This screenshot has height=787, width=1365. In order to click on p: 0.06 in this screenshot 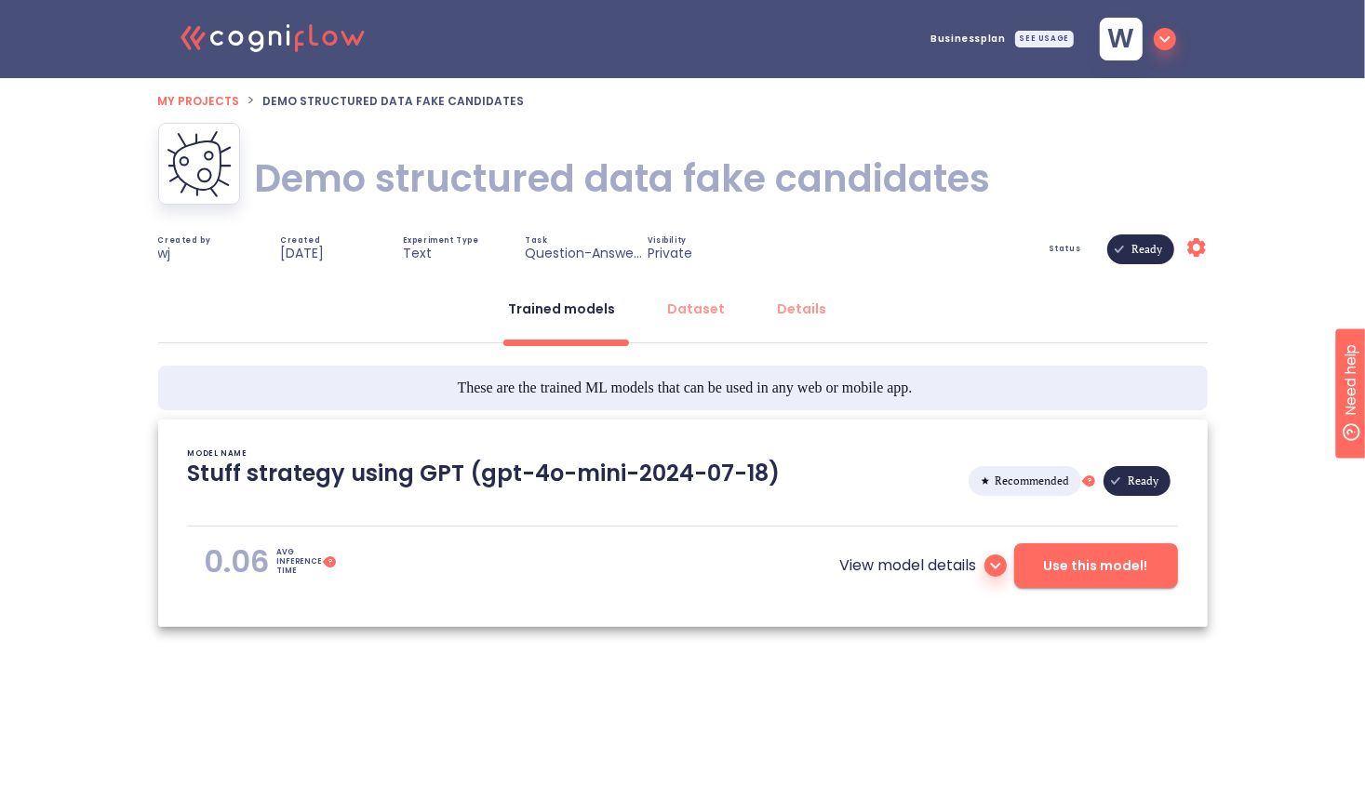, I will do `click(237, 562)`.